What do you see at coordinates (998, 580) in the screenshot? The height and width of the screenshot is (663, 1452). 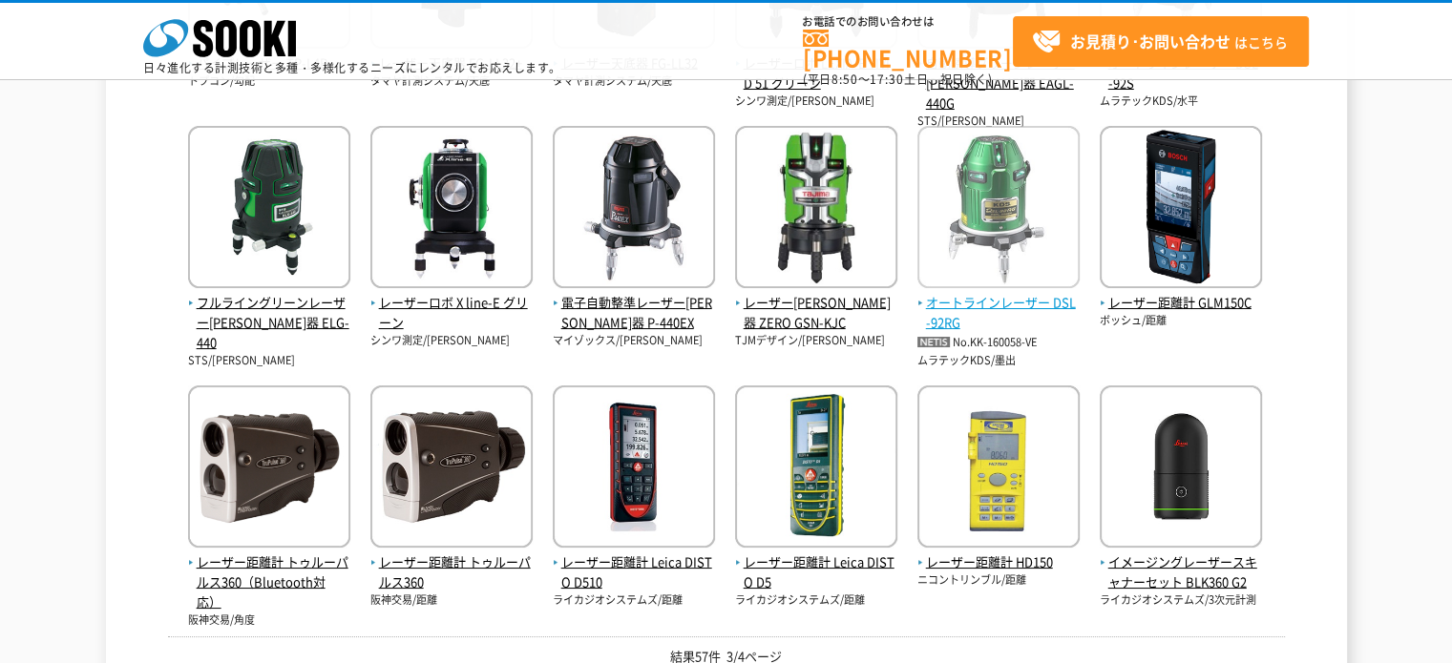 I see `p: ニコントリンブル/距離` at bounding box center [998, 580].